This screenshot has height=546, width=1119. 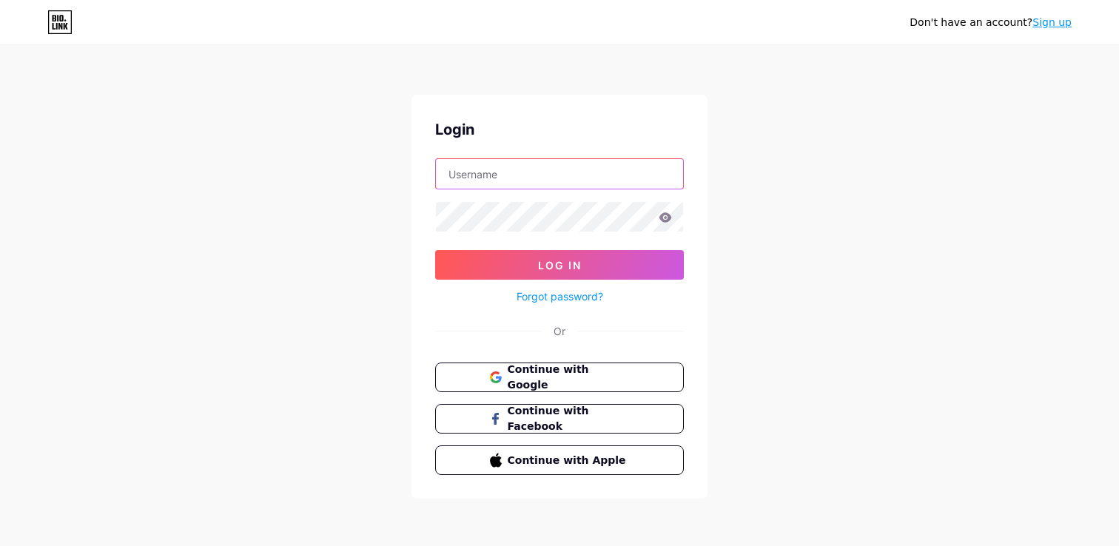 What do you see at coordinates (559, 265) in the screenshot?
I see `span: Log In` at bounding box center [559, 265].